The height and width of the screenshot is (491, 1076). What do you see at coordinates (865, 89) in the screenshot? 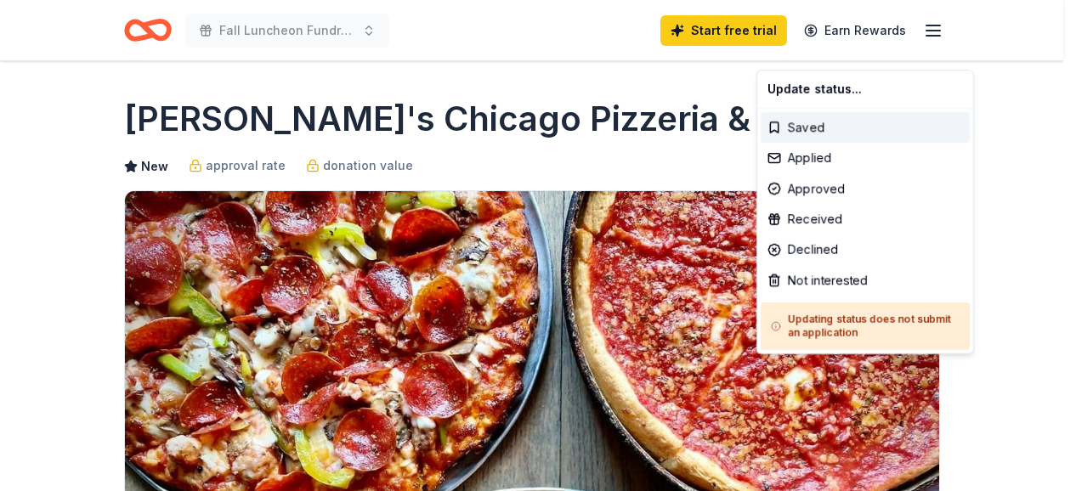
I see `div: Update status...` at bounding box center [865, 89].